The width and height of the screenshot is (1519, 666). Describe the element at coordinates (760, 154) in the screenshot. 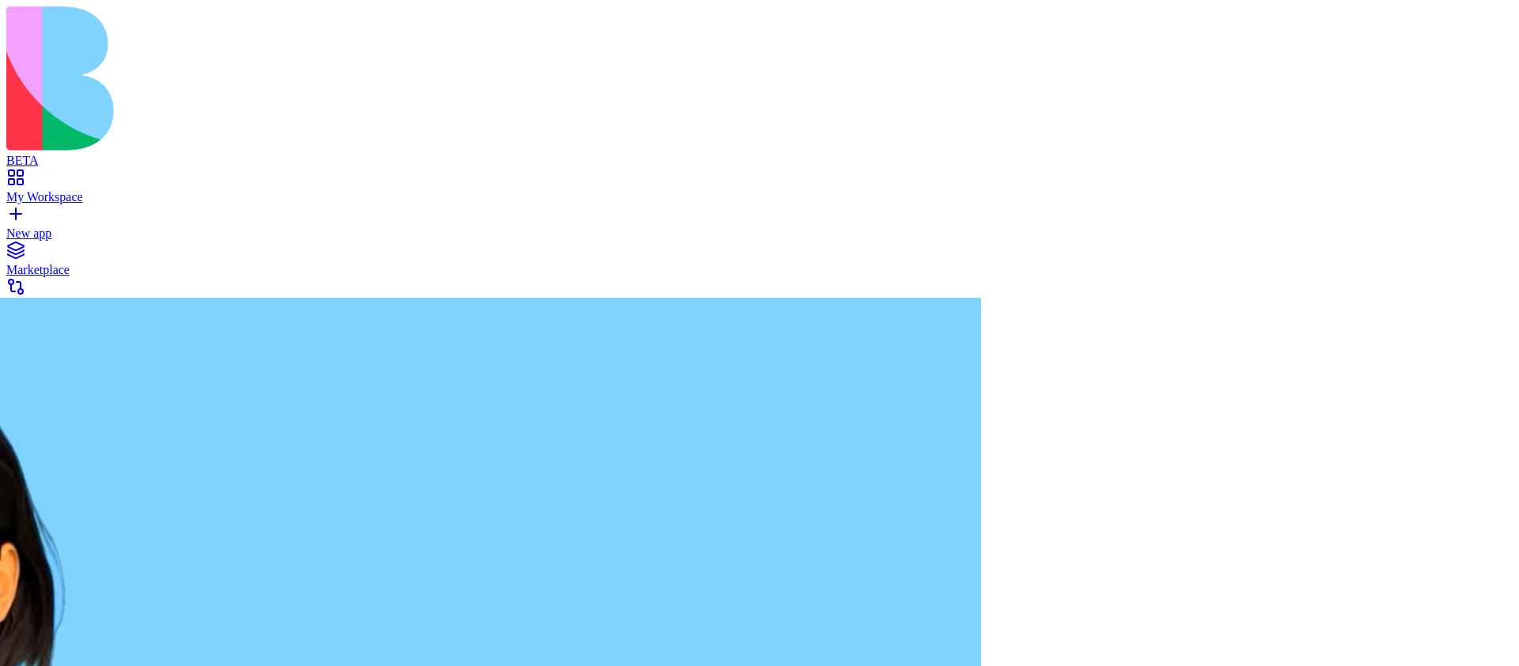

I see `a: BETA` at that location.